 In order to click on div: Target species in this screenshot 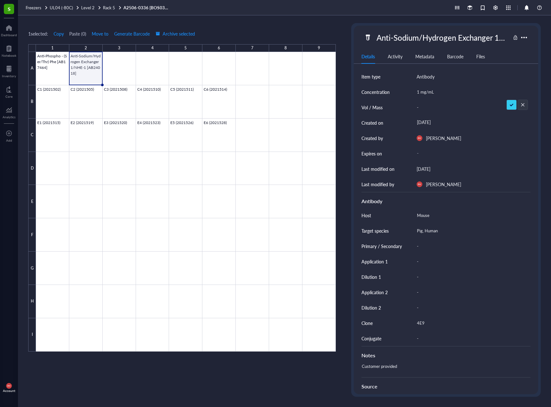, I will do `click(375, 231)`.